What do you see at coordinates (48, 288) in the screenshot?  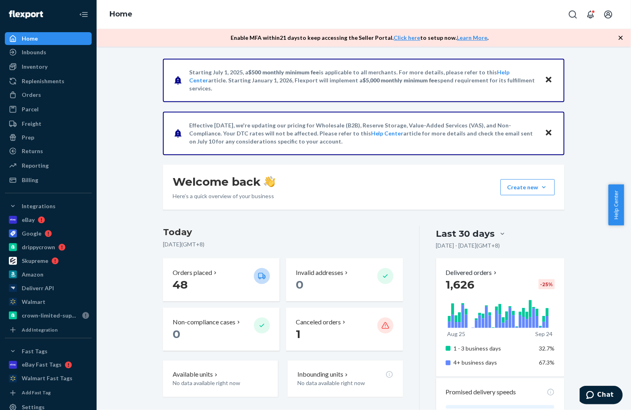 I see `a: Deliverr API` at bounding box center [48, 288].